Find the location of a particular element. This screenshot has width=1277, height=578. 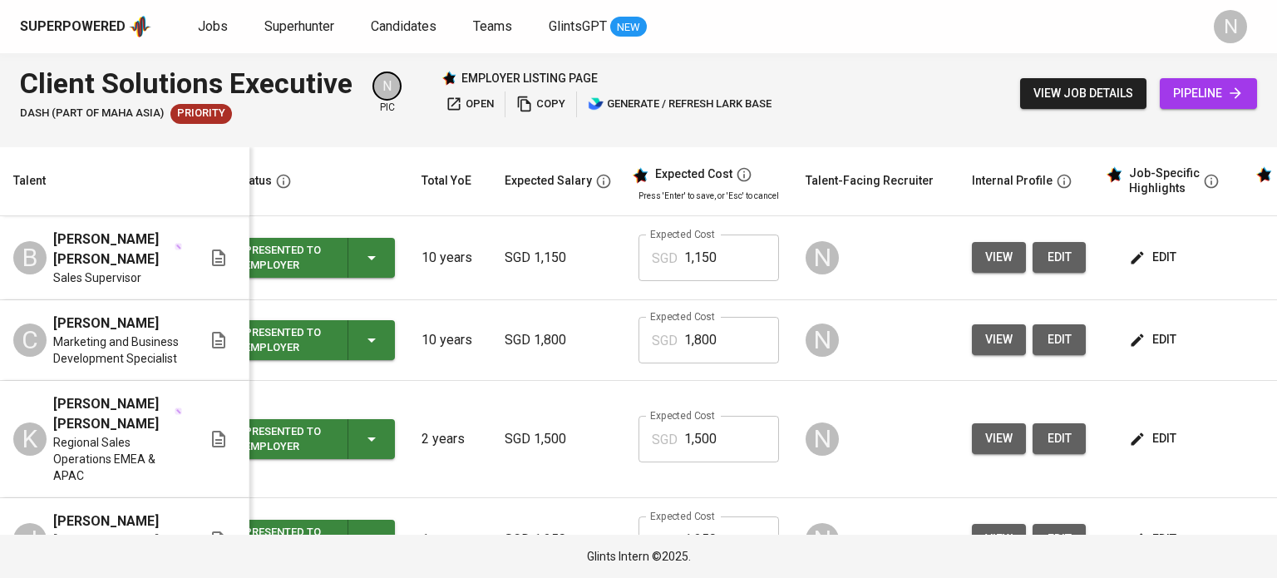

span: Priority is located at coordinates (201, 113).